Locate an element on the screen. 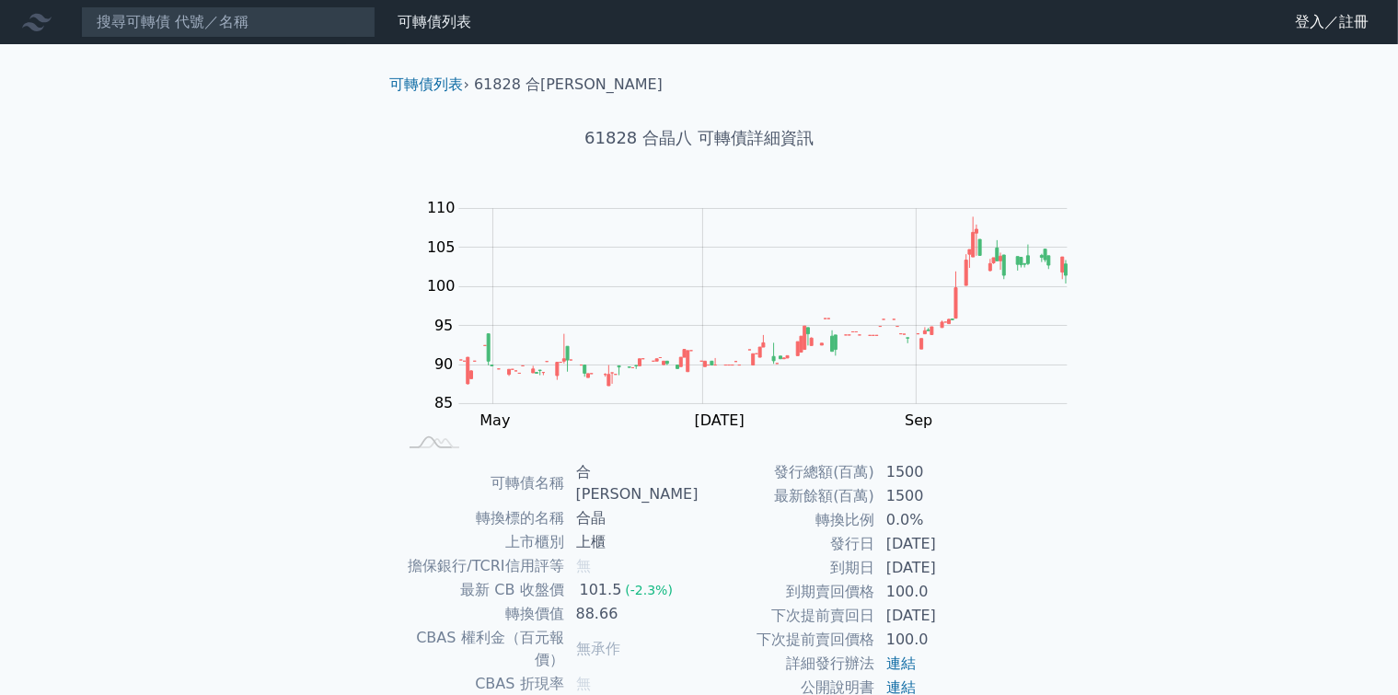 This screenshot has width=1398, height=695. td: 詳細發行辦法 is located at coordinates (787, 664).